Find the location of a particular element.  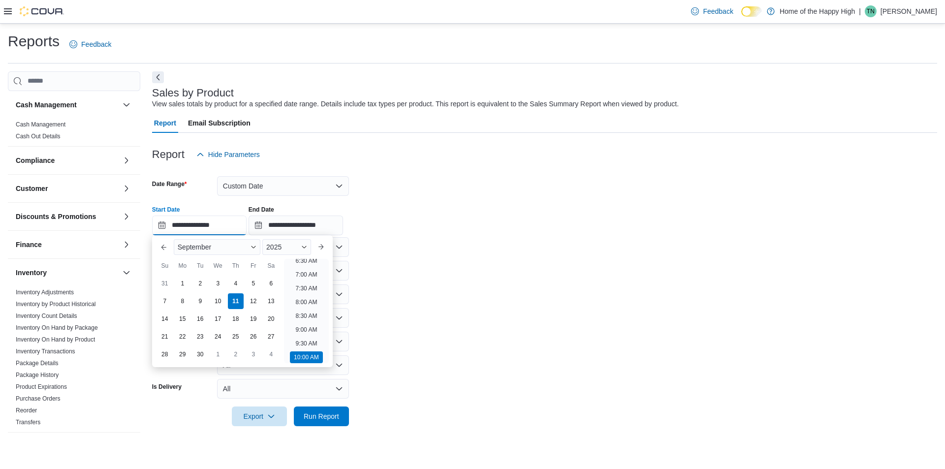

div: day-31 is located at coordinates (165, 283).